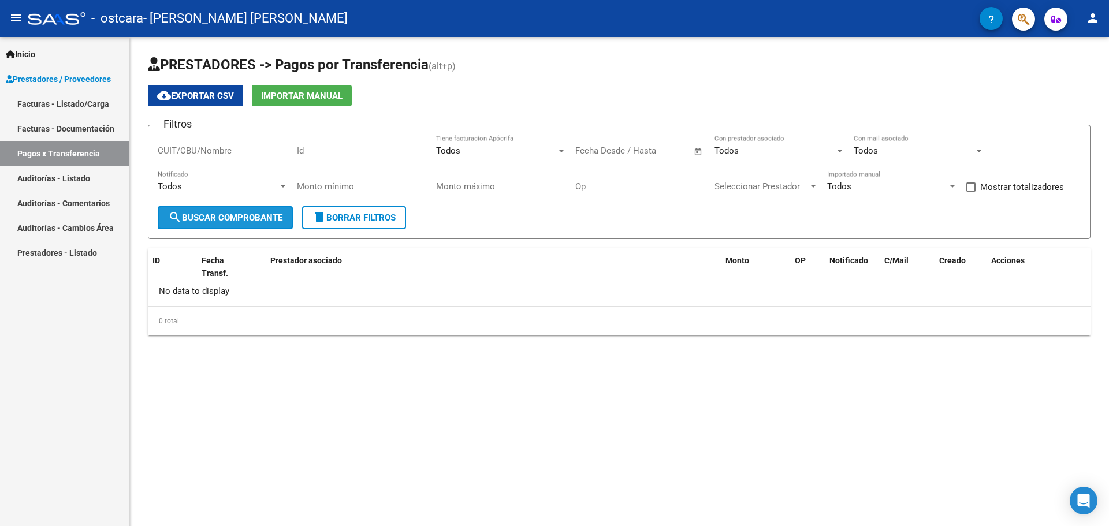 Image resolution: width=1109 pixels, height=526 pixels. Describe the element at coordinates (1083, 501) in the screenshot. I see `div: Open Intercom Messenger` at that location.